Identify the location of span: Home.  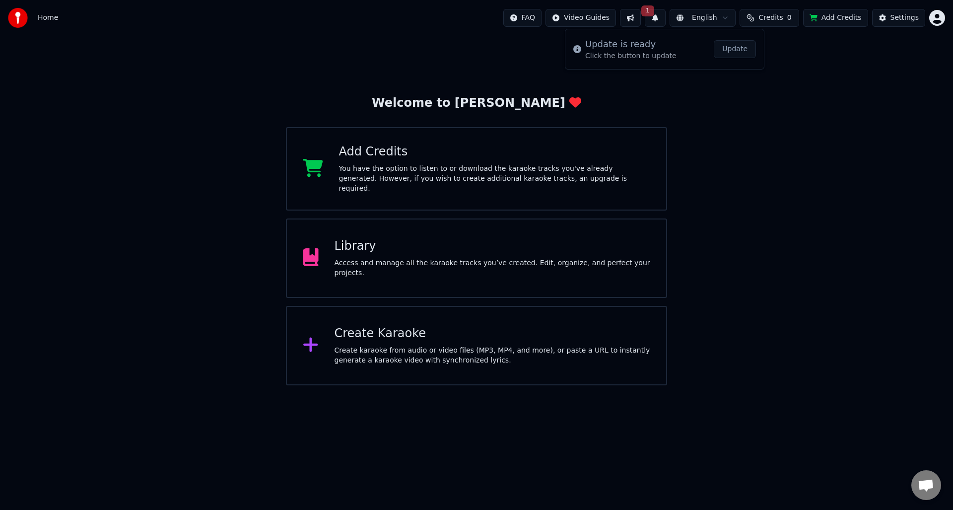
(48, 18).